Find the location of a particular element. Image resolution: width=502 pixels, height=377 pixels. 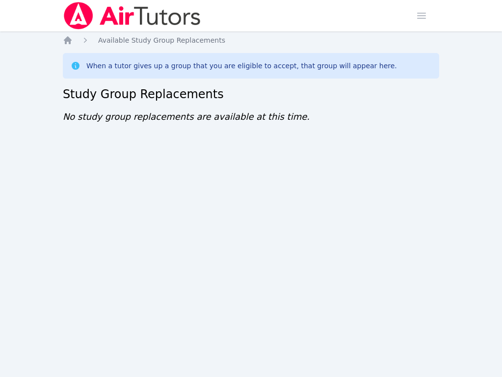

h2: Study Group Replacements is located at coordinates (251, 94).